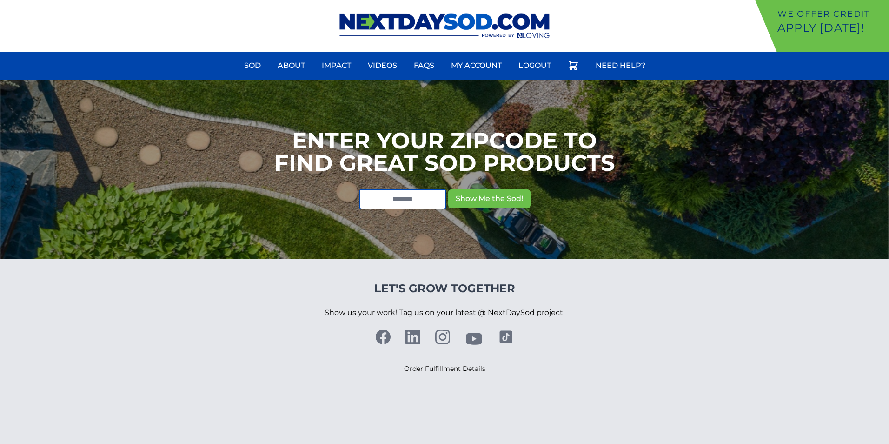 The height and width of the screenshot is (444, 889). I want to click on a: Logout, so click(535, 66).